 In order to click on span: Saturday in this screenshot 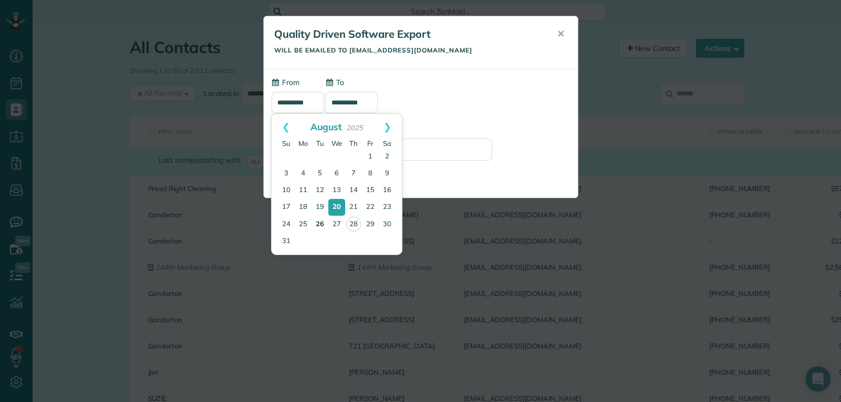, I will do `click(387, 143)`.